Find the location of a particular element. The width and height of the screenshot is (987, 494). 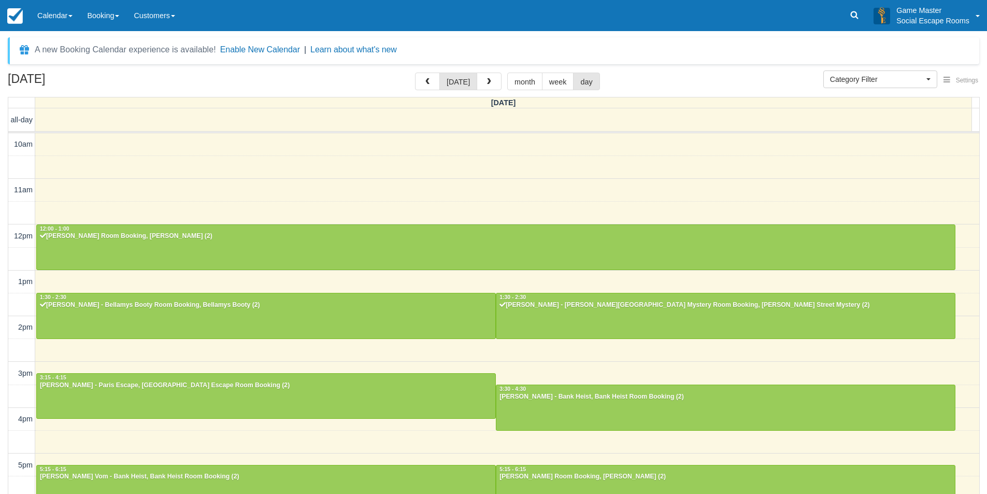

span: 3:30 - 4:30 is located at coordinates (513, 389).